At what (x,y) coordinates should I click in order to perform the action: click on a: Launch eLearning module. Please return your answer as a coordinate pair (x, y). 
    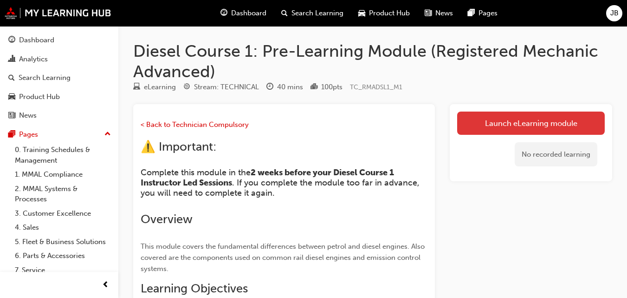
    Looking at the image, I should click on (531, 123).